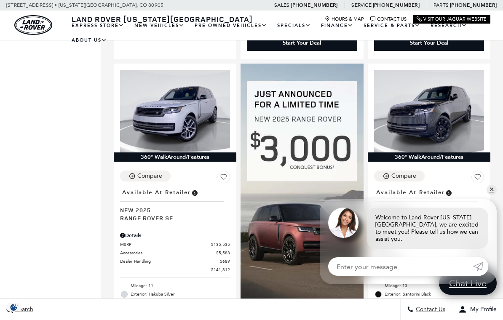  Describe the element at coordinates (170, 261) in the screenshot. I see `span: Dealer Handling` at that location.